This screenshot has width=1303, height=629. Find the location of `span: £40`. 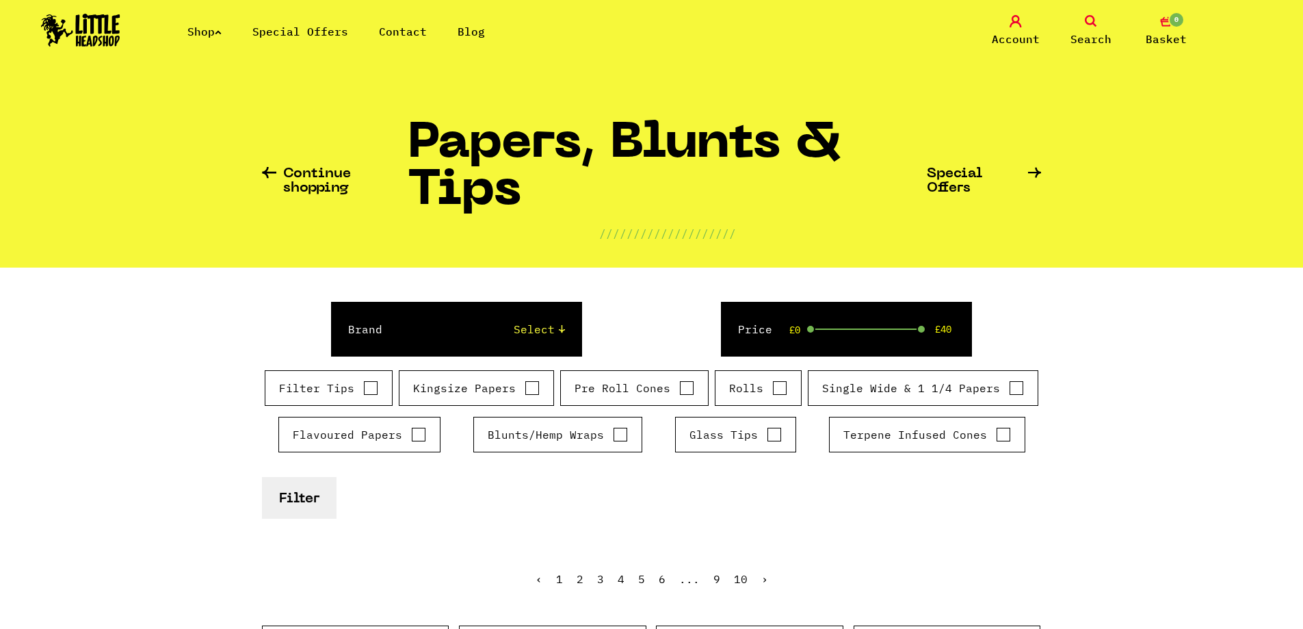

span: £40 is located at coordinates (943, 329).